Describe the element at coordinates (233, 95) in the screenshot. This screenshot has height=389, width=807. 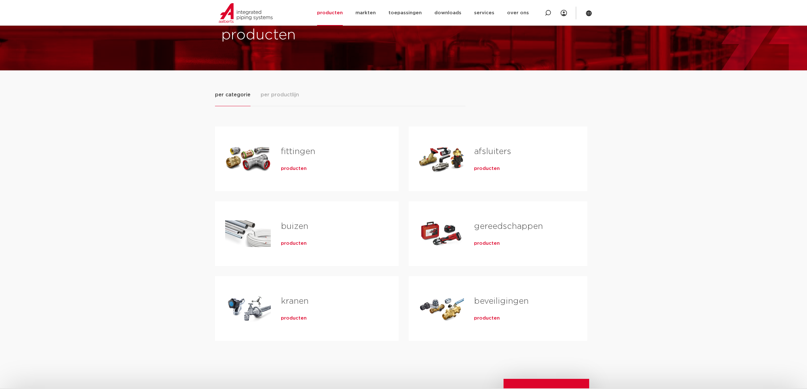
I see `span: per categorie` at that location.